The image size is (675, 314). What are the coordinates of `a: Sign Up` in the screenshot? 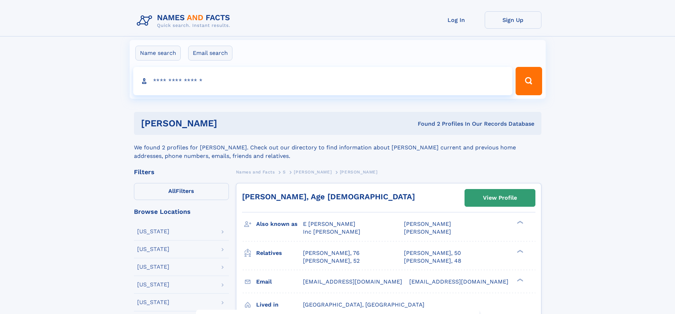 It's located at (513, 20).